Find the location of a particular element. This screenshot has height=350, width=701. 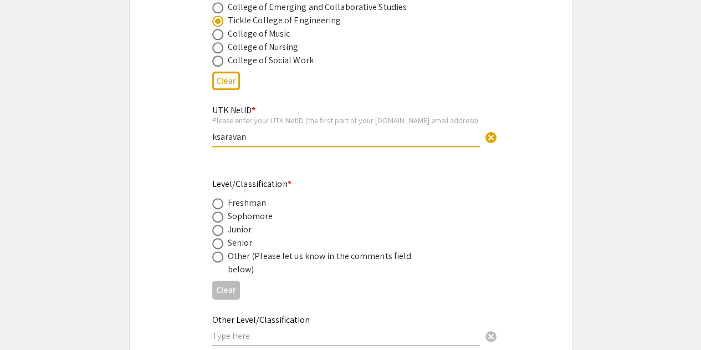

mat-label: UTK NetID is located at coordinates (234, 110).